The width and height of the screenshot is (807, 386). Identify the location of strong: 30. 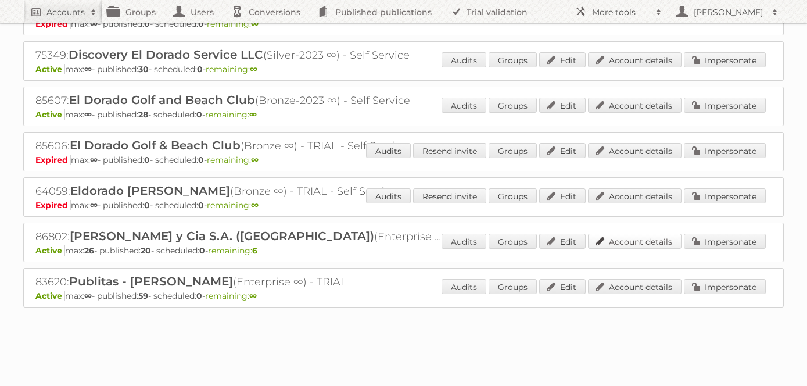
(144, 69).